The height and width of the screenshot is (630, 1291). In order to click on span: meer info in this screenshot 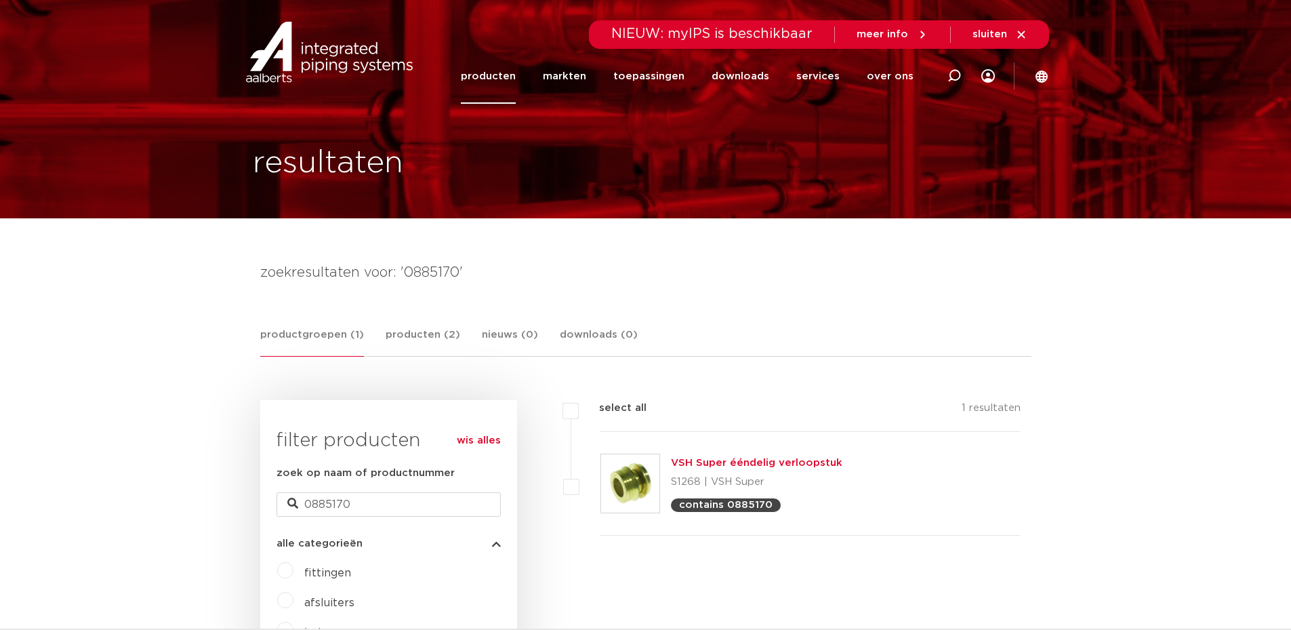, I will do `click(882, 34)`.